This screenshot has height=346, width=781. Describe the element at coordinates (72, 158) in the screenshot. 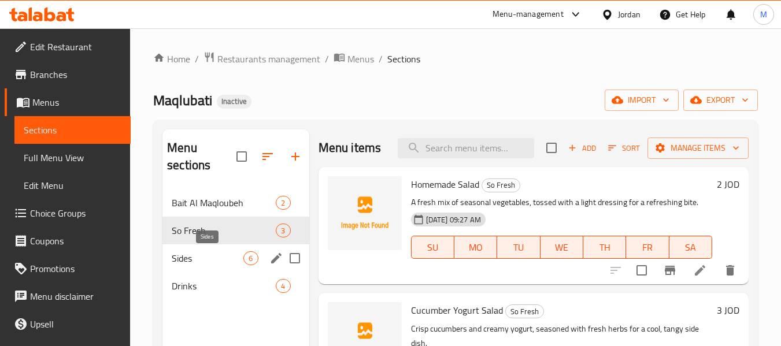

I see `span: Full Menu View` at that location.